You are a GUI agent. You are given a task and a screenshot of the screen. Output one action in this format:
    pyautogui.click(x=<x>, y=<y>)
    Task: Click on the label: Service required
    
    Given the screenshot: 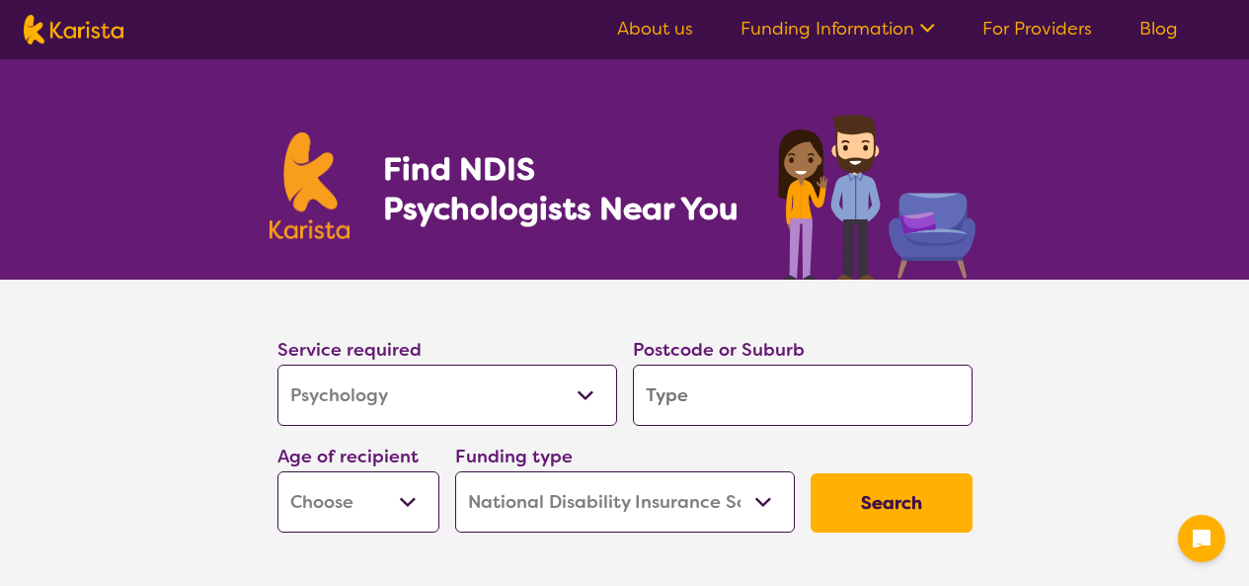 What is the action you would take?
    pyautogui.click(x=350, y=350)
    